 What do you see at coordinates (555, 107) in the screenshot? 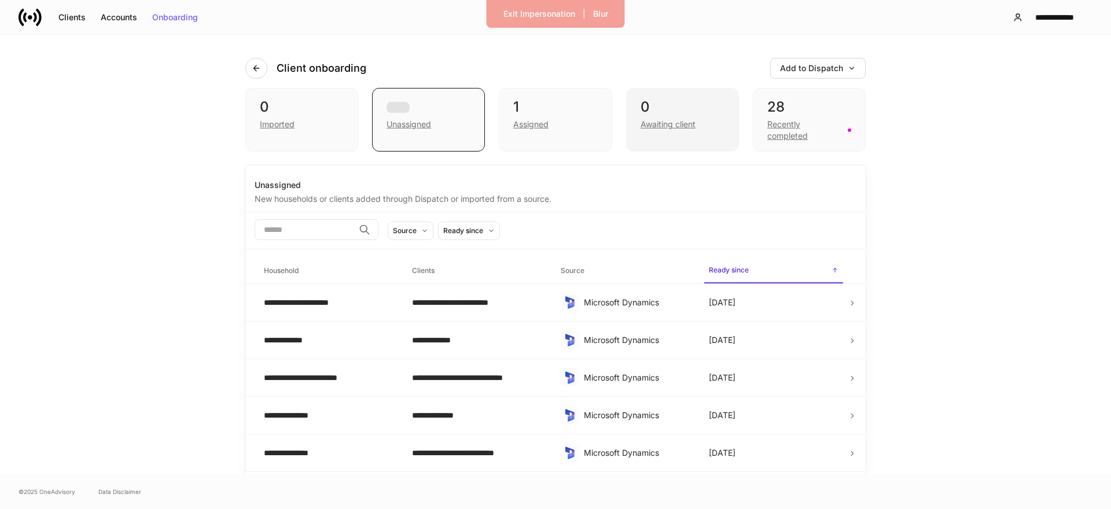
I see `div: 1` at bounding box center [555, 107].